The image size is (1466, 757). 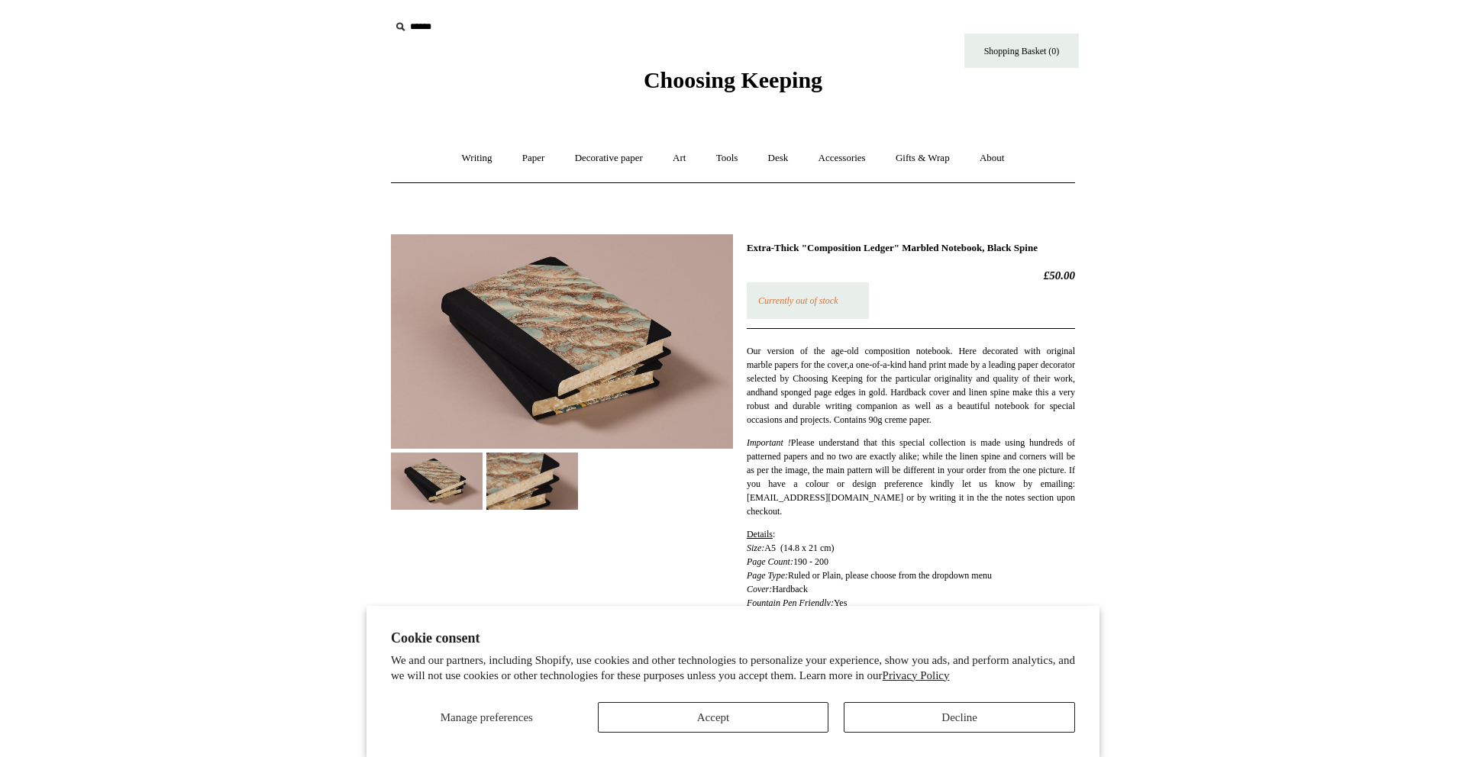 What do you see at coordinates (769, 443) in the screenshot?
I see `i: Important !` at bounding box center [769, 443].